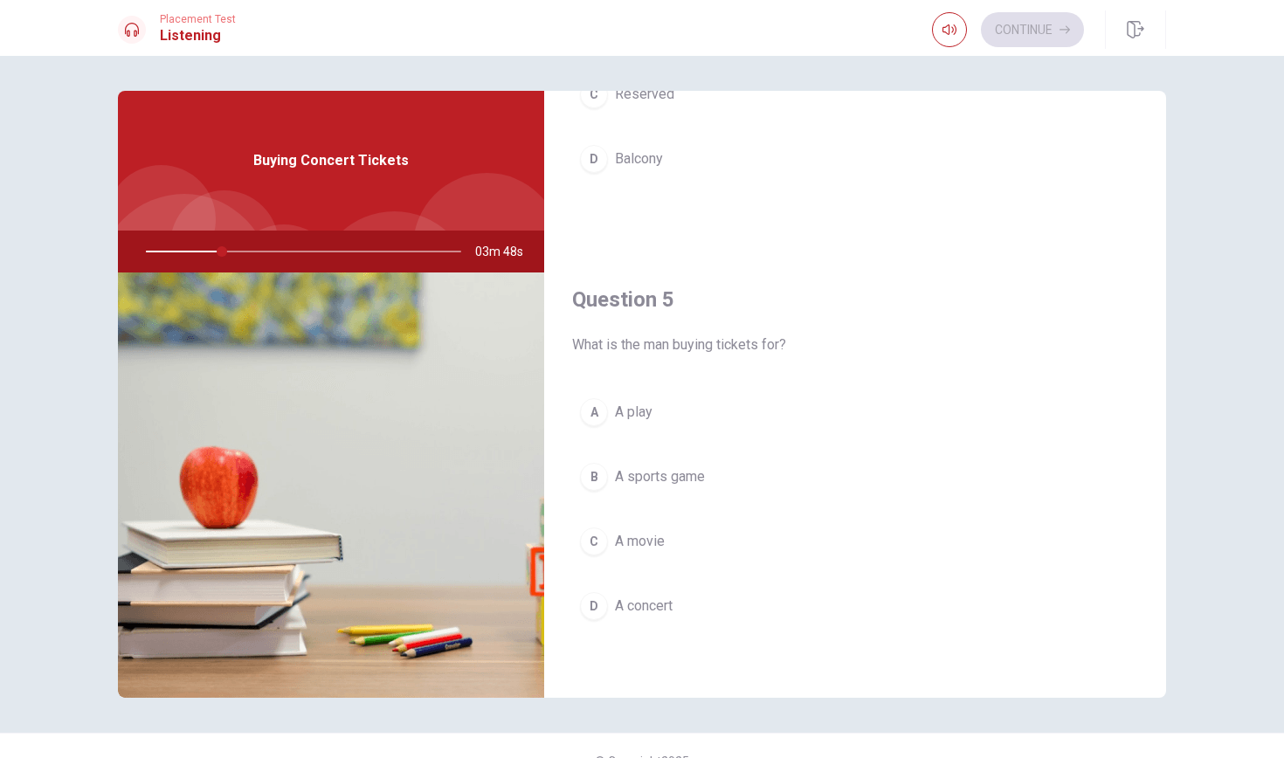 The image size is (1284, 758). Describe the element at coordinates (594, 412) in the screenshot. I see `div: A` at that location.